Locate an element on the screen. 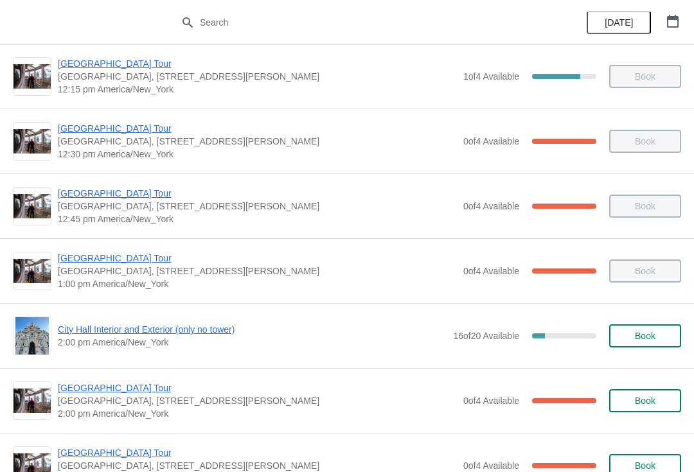 The width and height of the screenshot is (694, 472). span: 12:15 pm America/New_York is located at coordinates (257, 89).